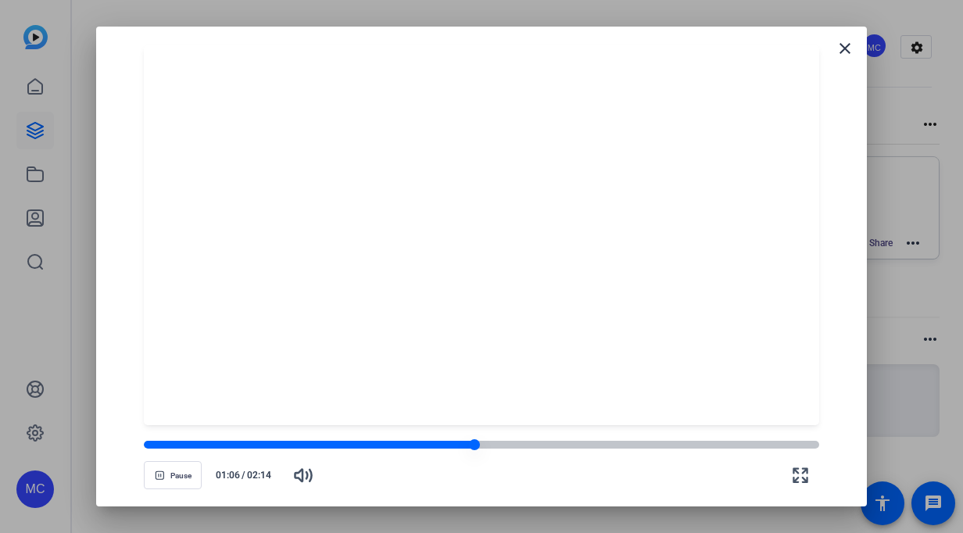  What do you see at coordinates (303, 475) in the screenshot?
I see `button: Mute` at bounding box center [303, 475].